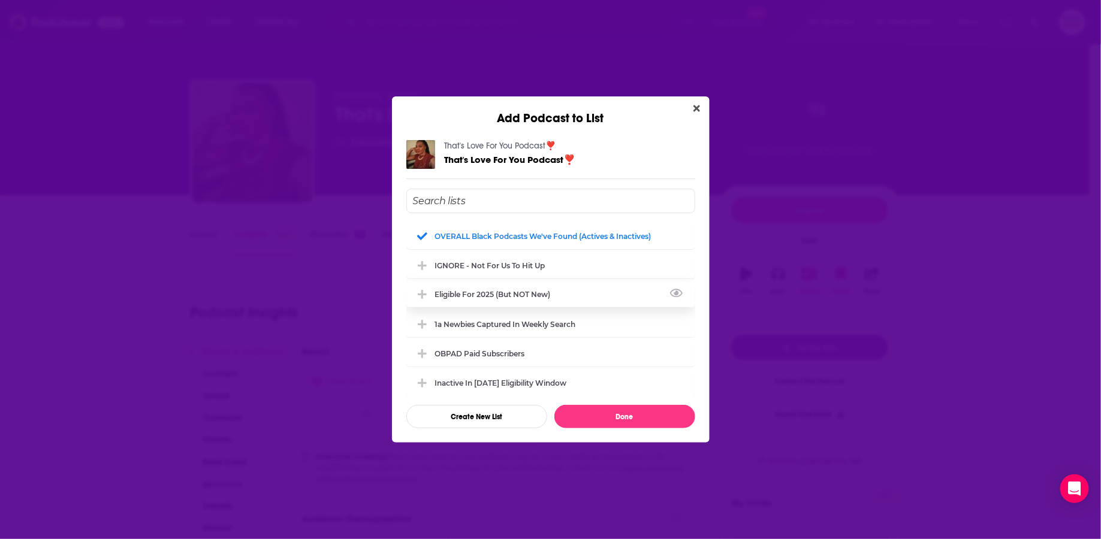 The image size is (1101, 539). I want to click on input: Search lists, so click(551, 201).